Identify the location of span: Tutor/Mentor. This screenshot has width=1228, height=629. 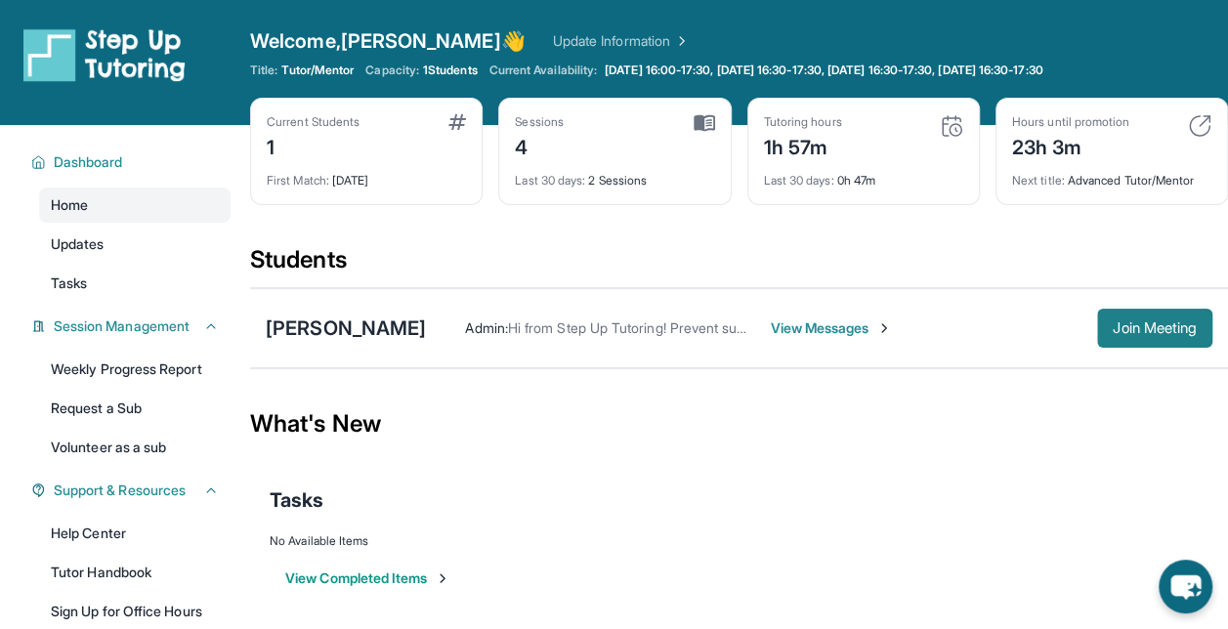
(318, 70).